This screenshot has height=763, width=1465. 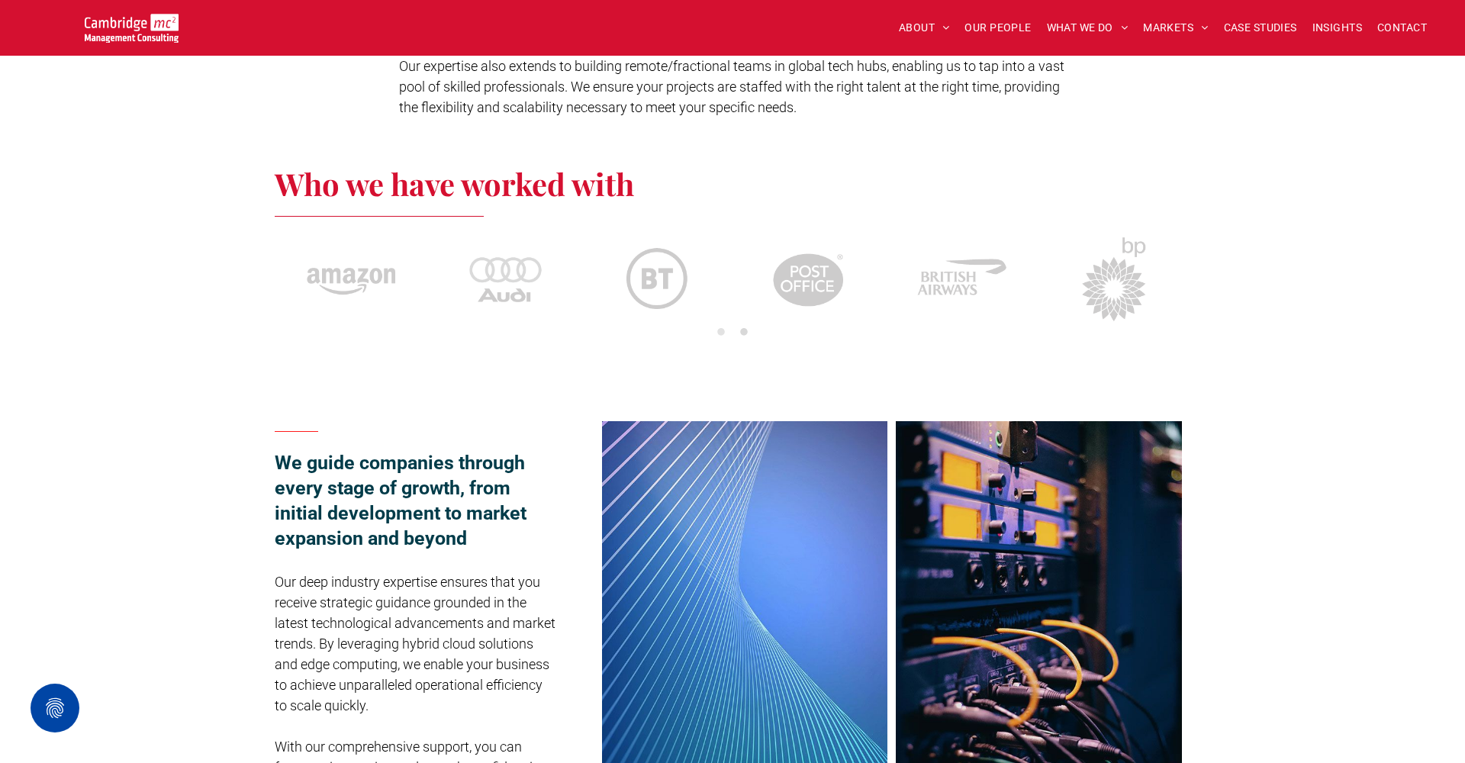 I want to click on a: ABOUT, so click(x=924, y=27).